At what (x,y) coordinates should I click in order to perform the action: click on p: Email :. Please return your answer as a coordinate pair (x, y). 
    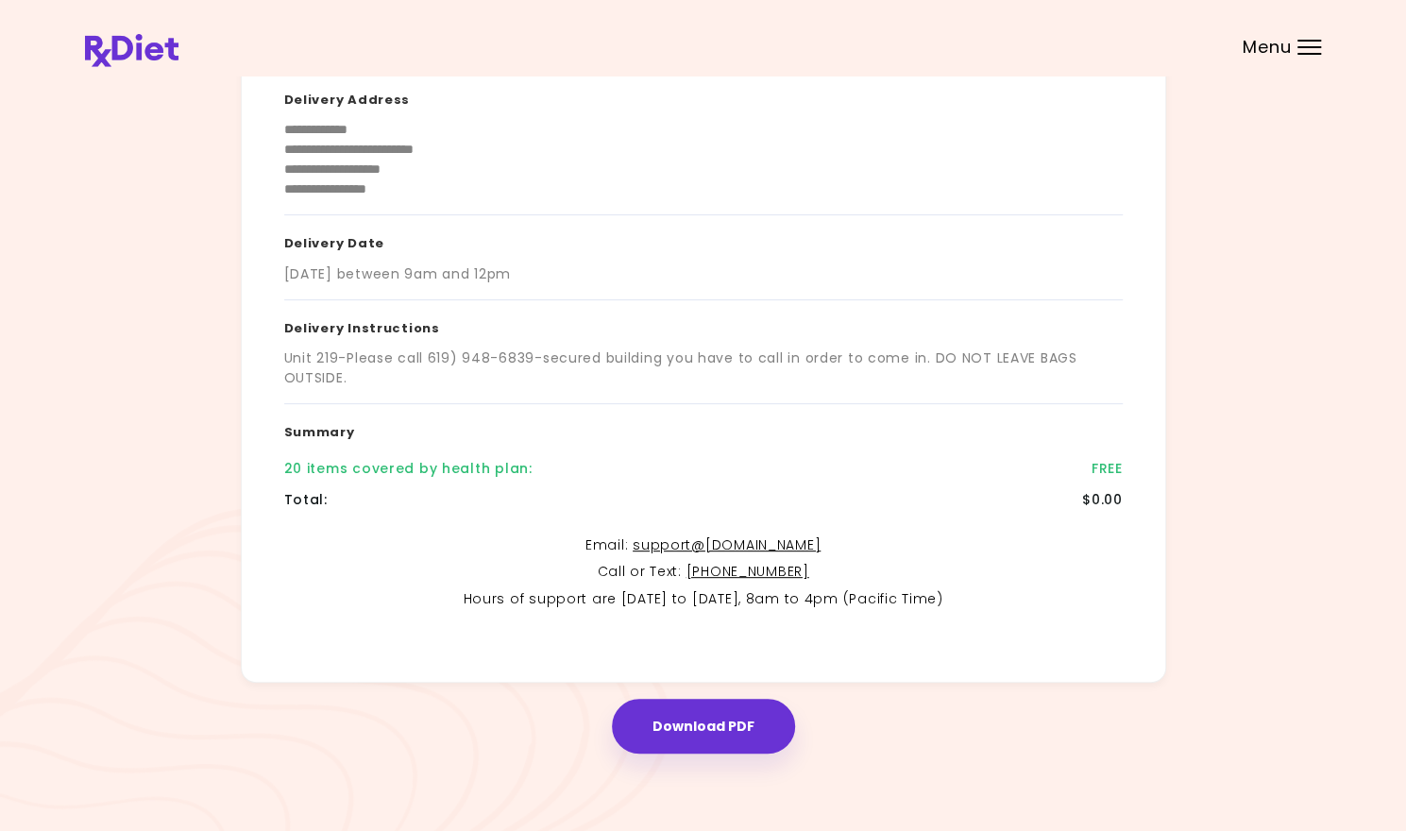
    Looking at the image, I should click on (704, 546).